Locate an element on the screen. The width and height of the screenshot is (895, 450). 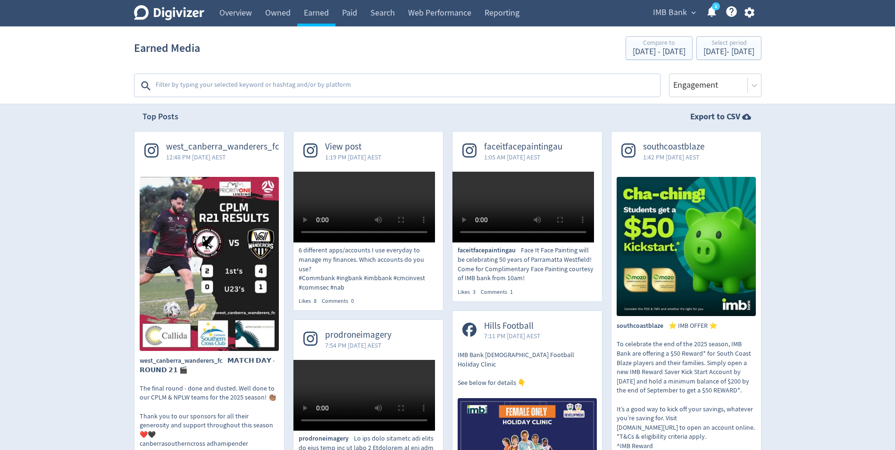
div: Select period is located at coordinates (729, 43).